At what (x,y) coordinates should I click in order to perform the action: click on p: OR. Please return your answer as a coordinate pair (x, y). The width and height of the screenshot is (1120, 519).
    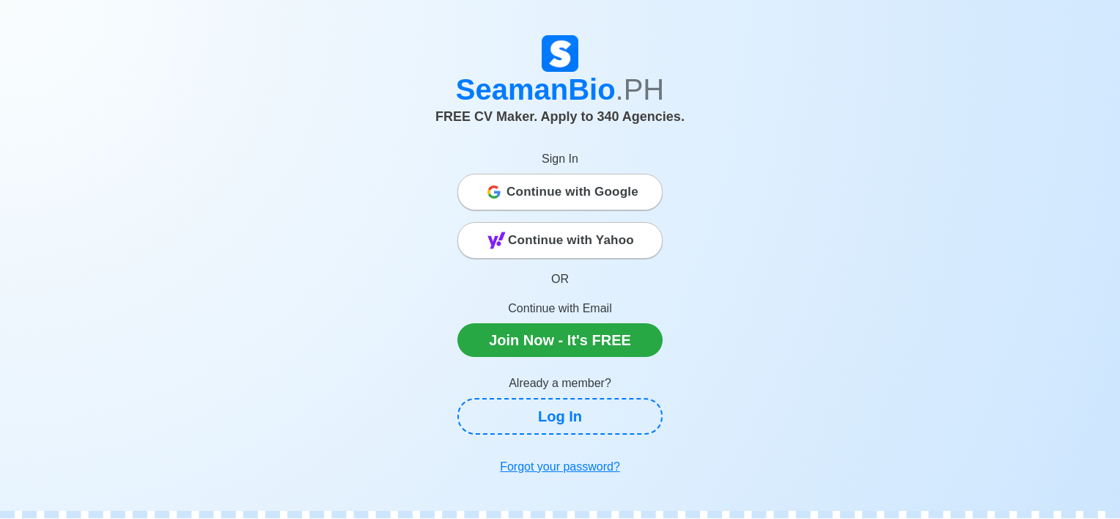
    Looking at the image, I should click on (560, 279).